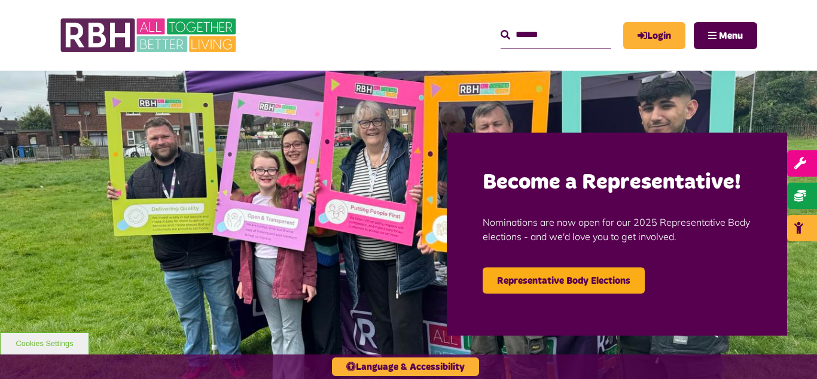 The image size is (817, 379). I want to click on p: Nominations are now open for our 2025 Representative Body elections - and we'd love you to get in..., so click(617, 229).